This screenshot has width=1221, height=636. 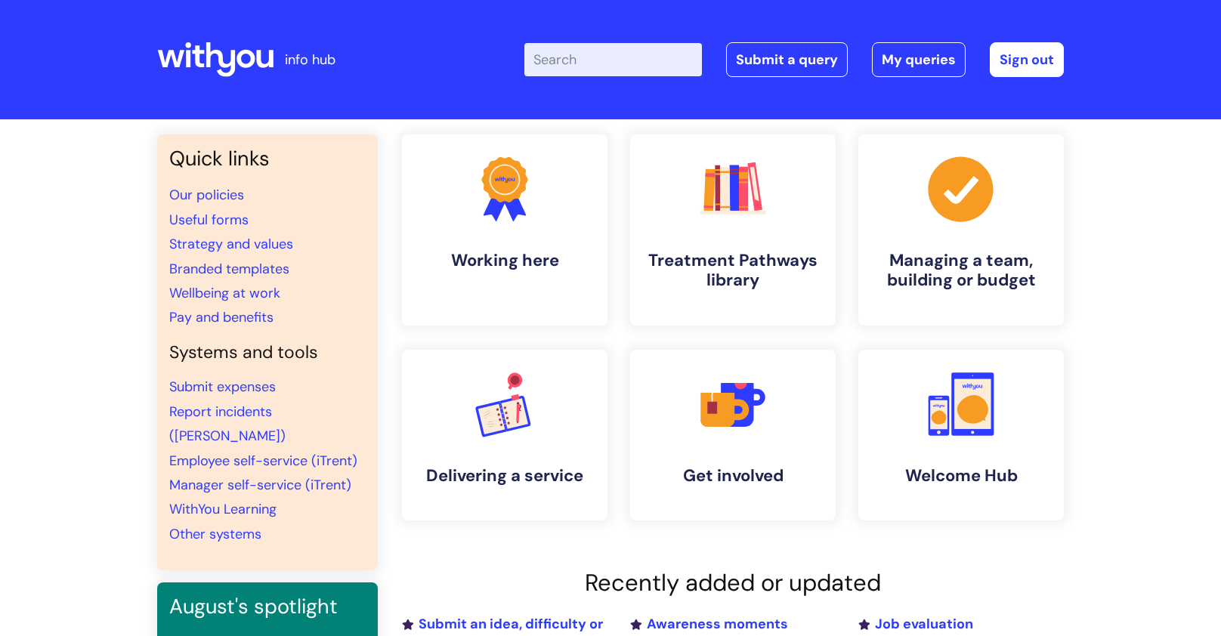 What do you see at coordinates (733, 435) in the screenshot?
I see `a: Get involved` at bounding box center [733, 435].